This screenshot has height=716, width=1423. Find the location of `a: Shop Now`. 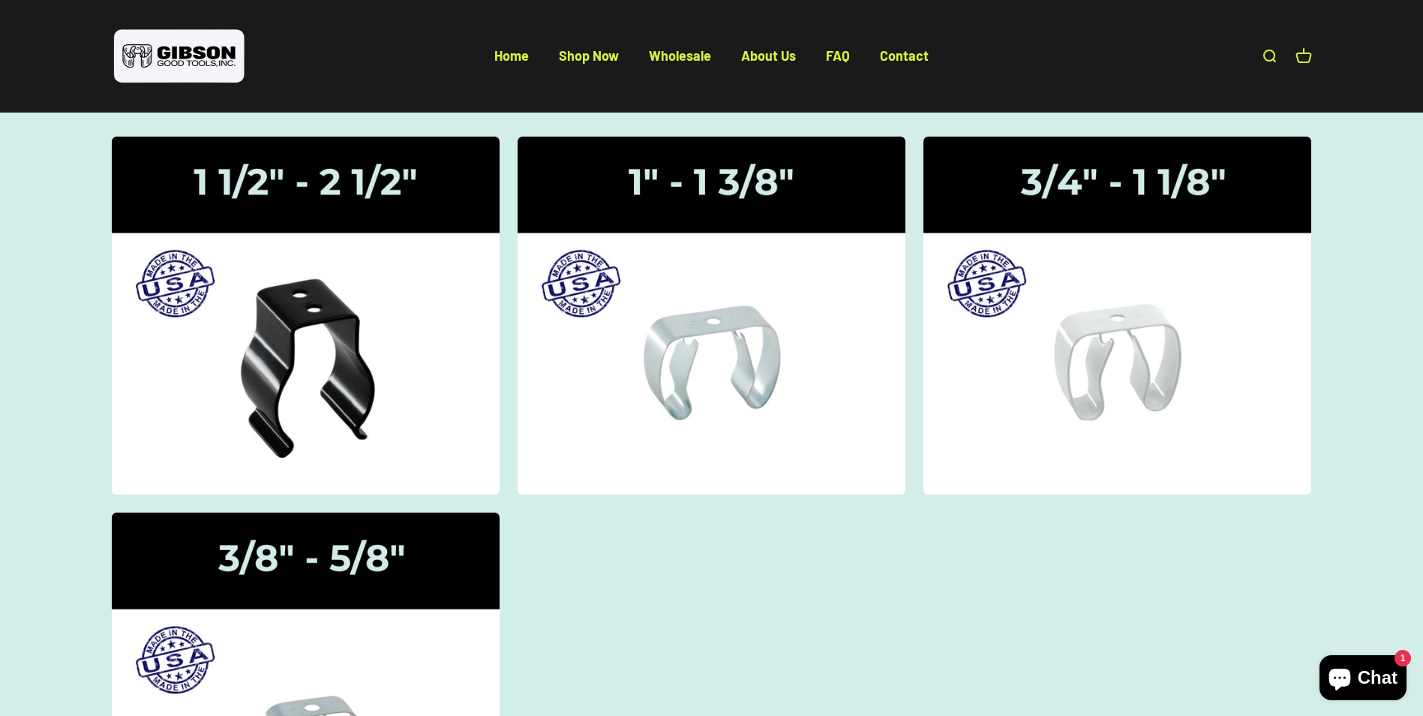

a: Shop Now is located at coordinates (589, 56).